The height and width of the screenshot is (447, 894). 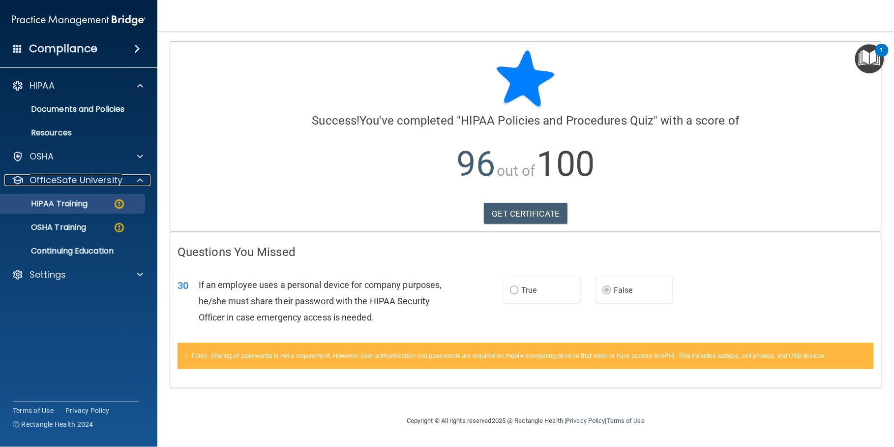 I want to click on span: 96, so click(x=476, y=164).